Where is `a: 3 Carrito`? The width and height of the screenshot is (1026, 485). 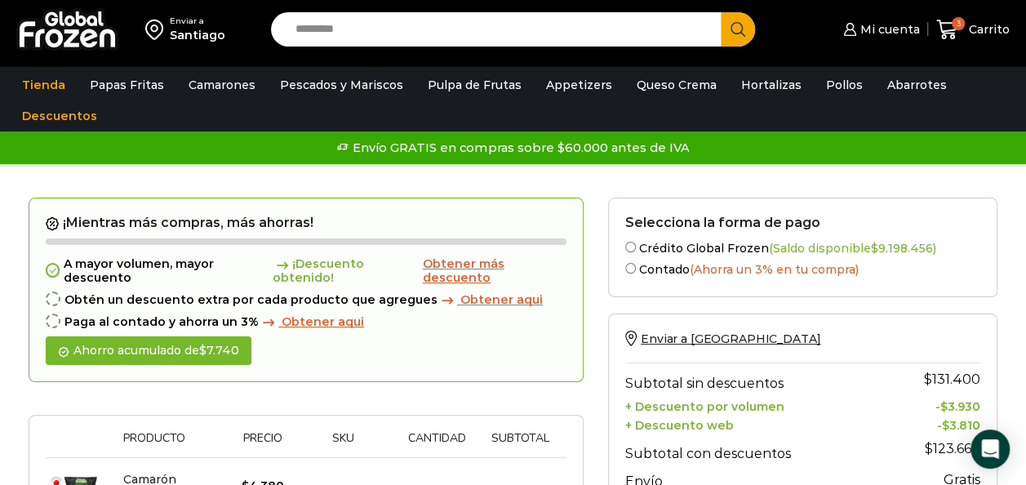 a: 3 Carrito is located at coordinates (973, 29).